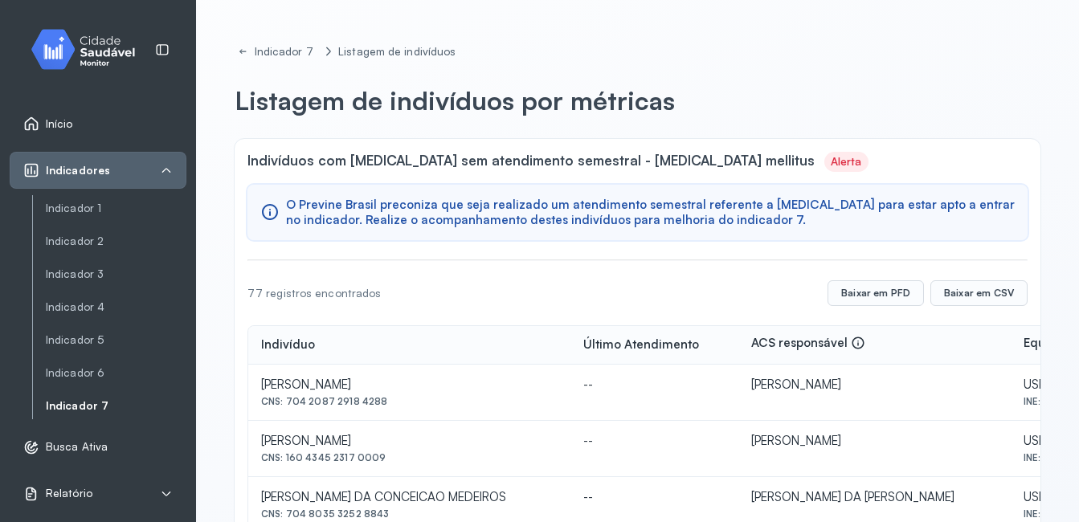  I want to click on span: Busca Ativa, so click(76, 447).